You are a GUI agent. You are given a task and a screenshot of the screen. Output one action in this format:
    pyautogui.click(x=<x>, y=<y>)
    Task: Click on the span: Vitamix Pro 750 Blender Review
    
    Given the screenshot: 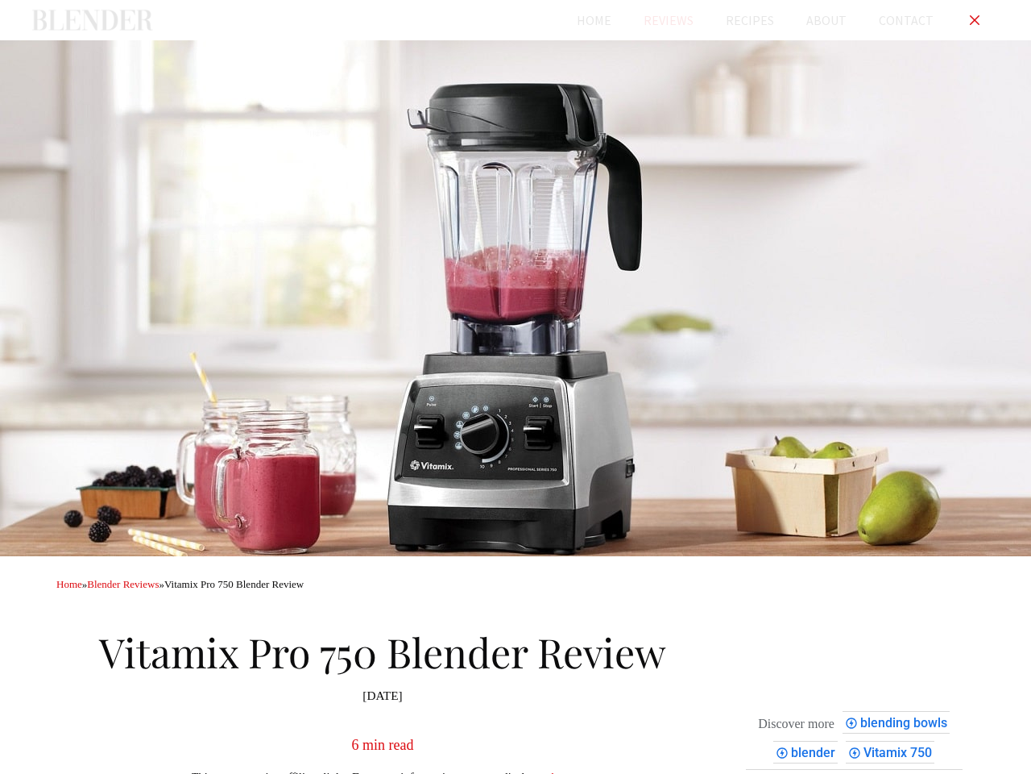 What is the action you would take?
    pyautogui.click(x=234, y=583)
    